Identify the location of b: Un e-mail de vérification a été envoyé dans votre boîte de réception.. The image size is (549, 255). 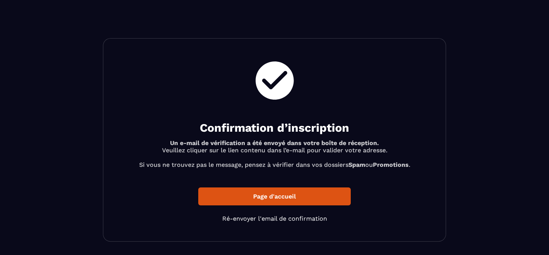
(274, 143).